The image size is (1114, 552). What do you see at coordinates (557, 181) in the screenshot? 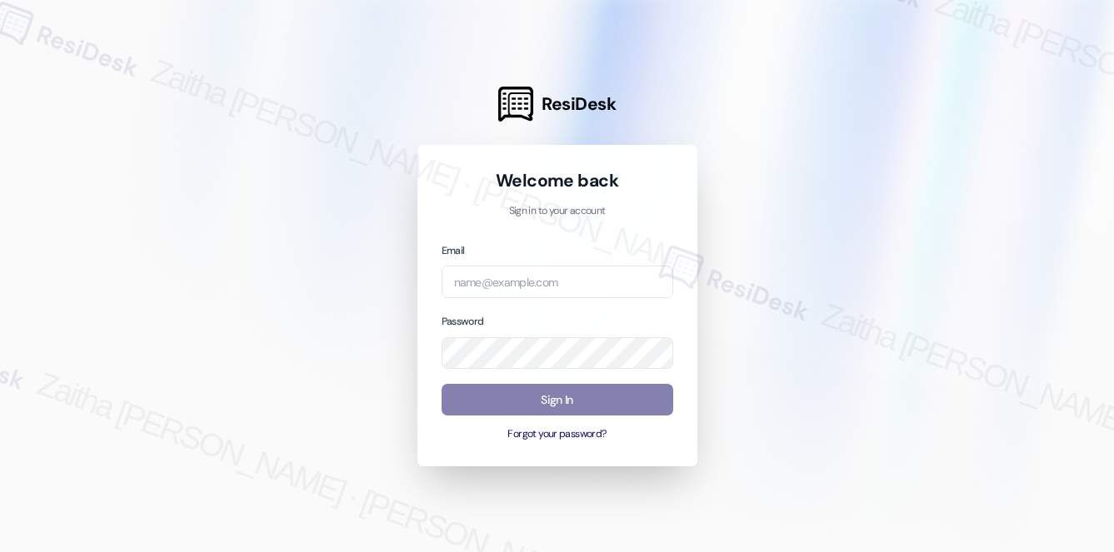
I see `h1: Welcome back` at bounding box center [557, 181].